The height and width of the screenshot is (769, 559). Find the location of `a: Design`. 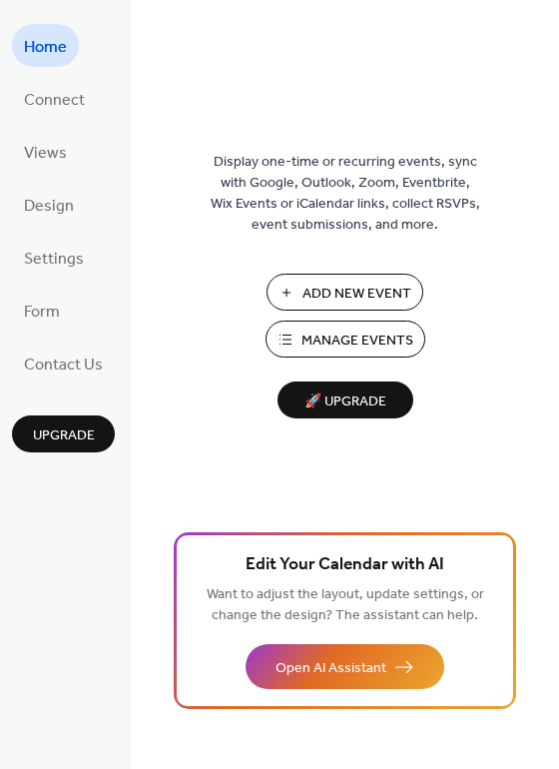

a: Design is located at coordinates (49, 204).